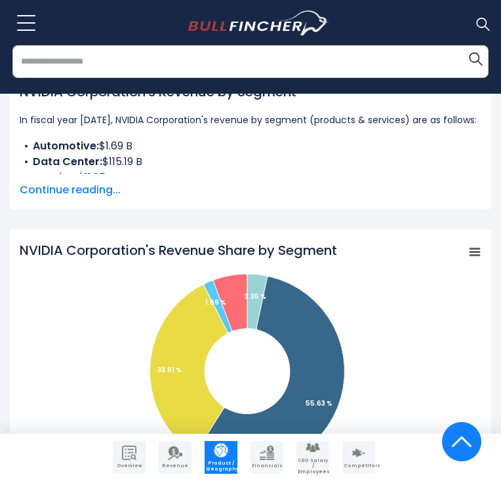 The height and width of the screenshot is (481, 501). I want to click on a: Go to homepage, so click(258, 23).